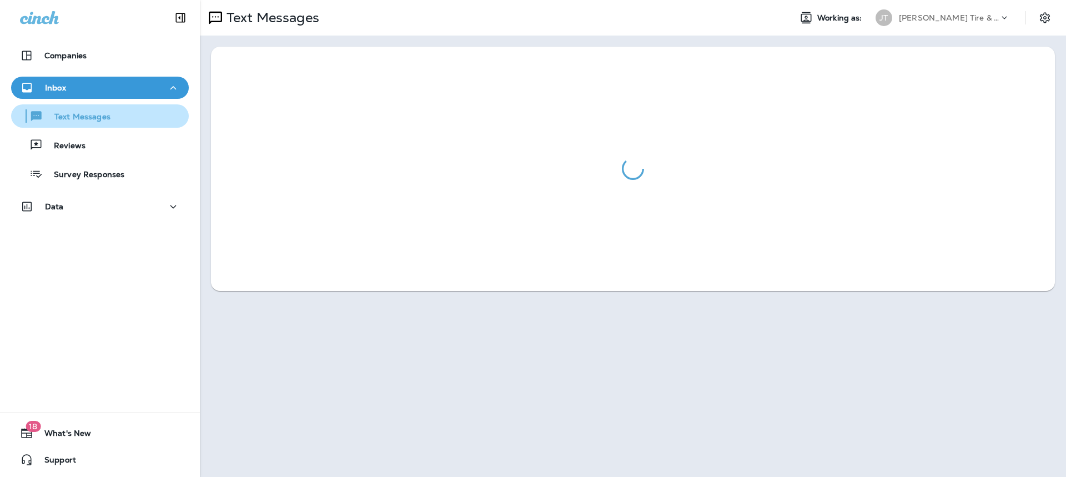 Image resolution: width=1066 pixels, height=477 pixels. Describe the element at coordinates (100, 460) in the screenshot. I see `button: Support` at that location.